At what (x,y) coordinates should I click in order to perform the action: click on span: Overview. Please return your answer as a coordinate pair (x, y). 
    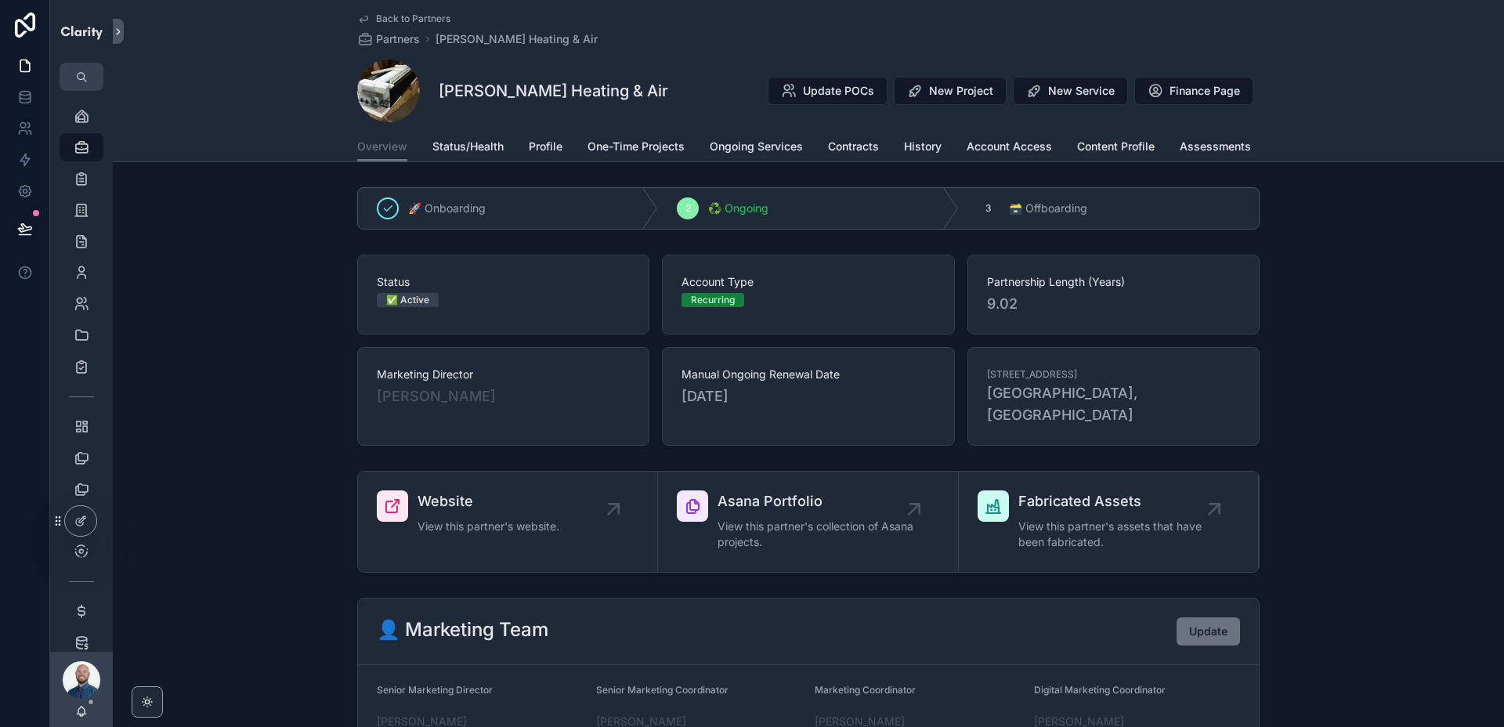
    Looking at the image, I should click on (382, 146).